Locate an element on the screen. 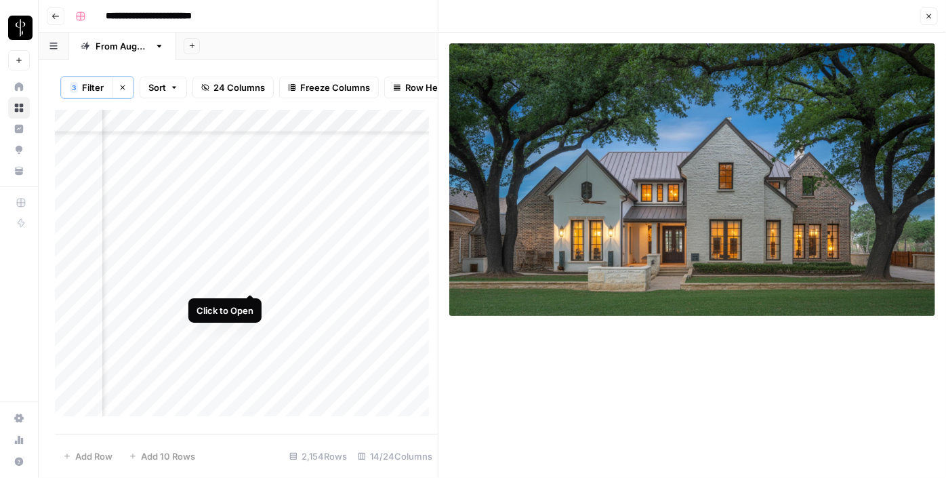 This screenshot has height=478, width=946. a: Settings is located at coordinates (19, 418).